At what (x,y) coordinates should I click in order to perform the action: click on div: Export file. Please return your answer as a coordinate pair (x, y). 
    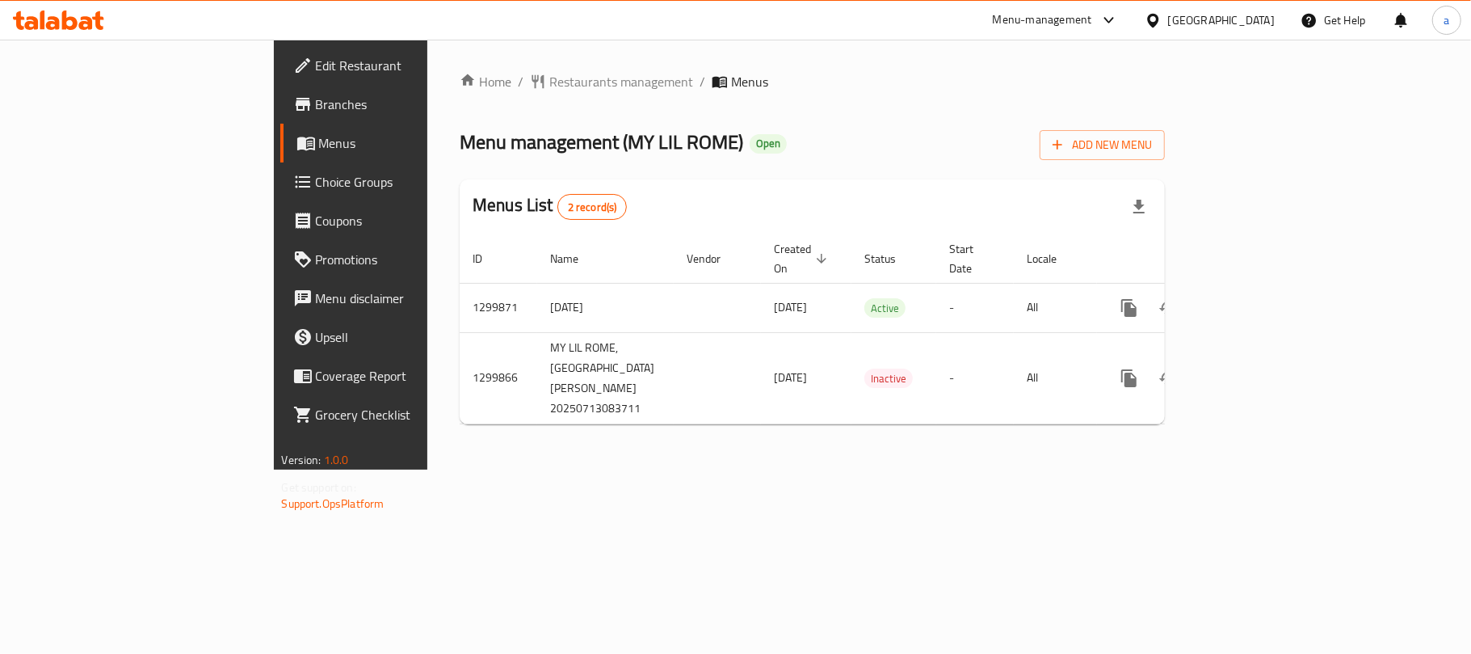
    Looking at the image, I should click on (1139, 207).